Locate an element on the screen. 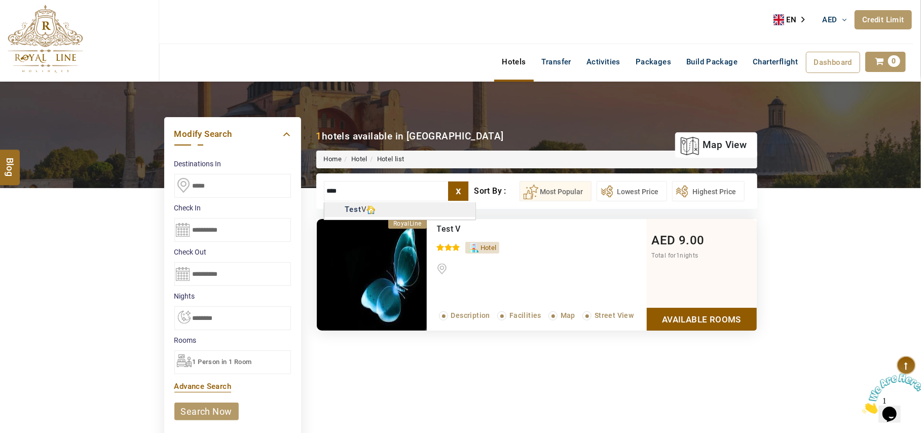 This screenshot has height=433, width=921. img: hotelicon.PNG is located at coordinates (371, 210).